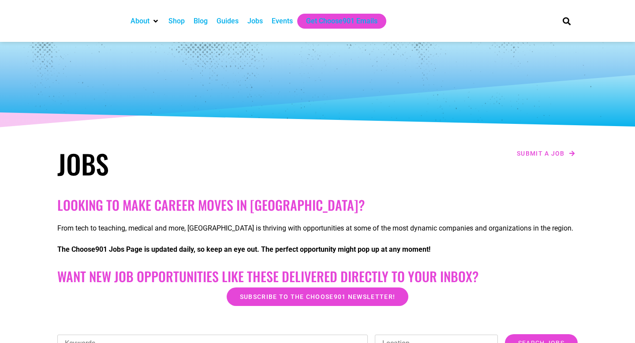 Image resolution: width=635 pixels, height=343 pixels. Describe the element at coordinates (317, 276) in the screenshot. I see `h2: Want New Job Opportunities like these Delivered Directly to your Inbox?` at that location.